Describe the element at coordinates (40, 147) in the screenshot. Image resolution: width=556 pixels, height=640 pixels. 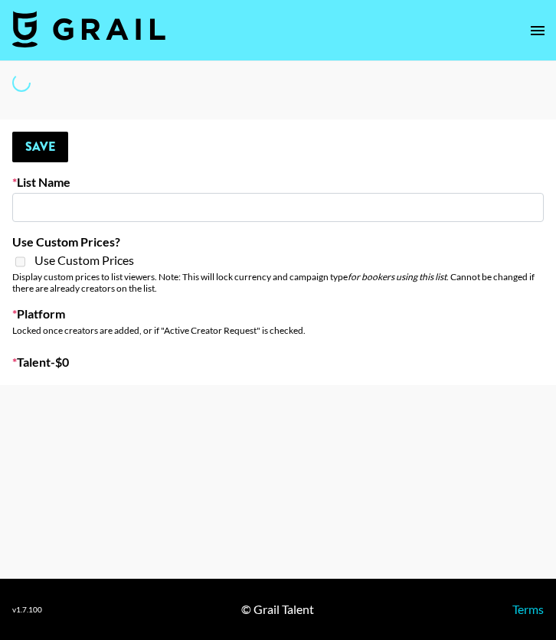
I see `button: Save` at that location.